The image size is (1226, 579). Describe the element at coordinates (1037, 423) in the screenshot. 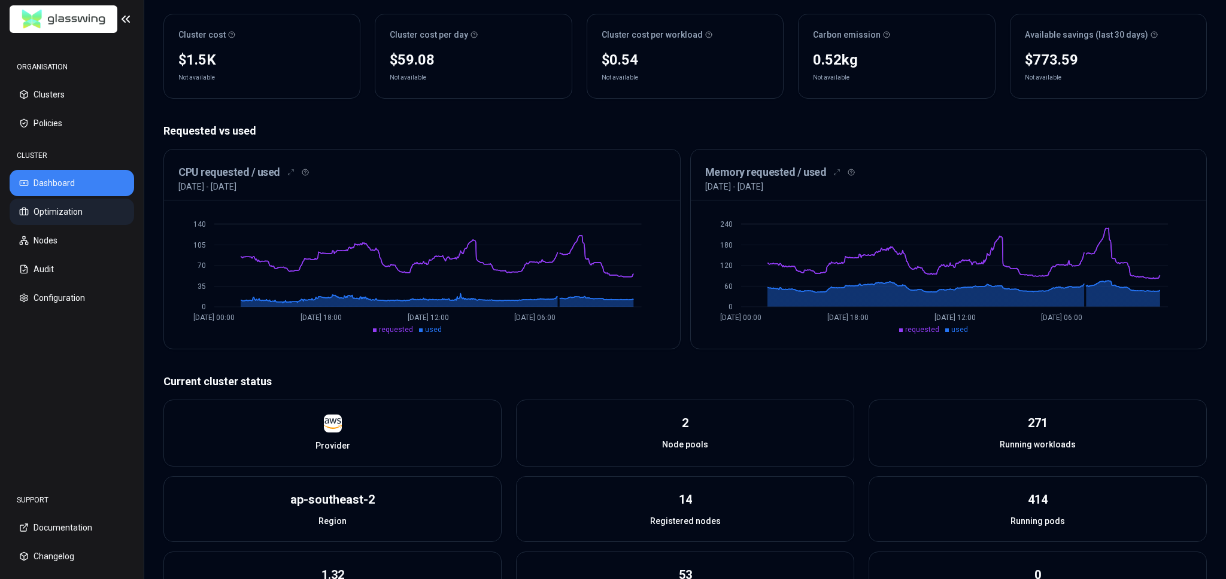

I see `div: 271` at that location.